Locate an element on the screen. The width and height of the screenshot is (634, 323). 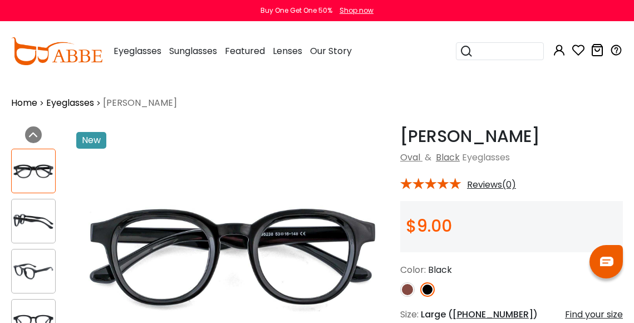
span: Large ( ) is located at coordinates (479, 314).